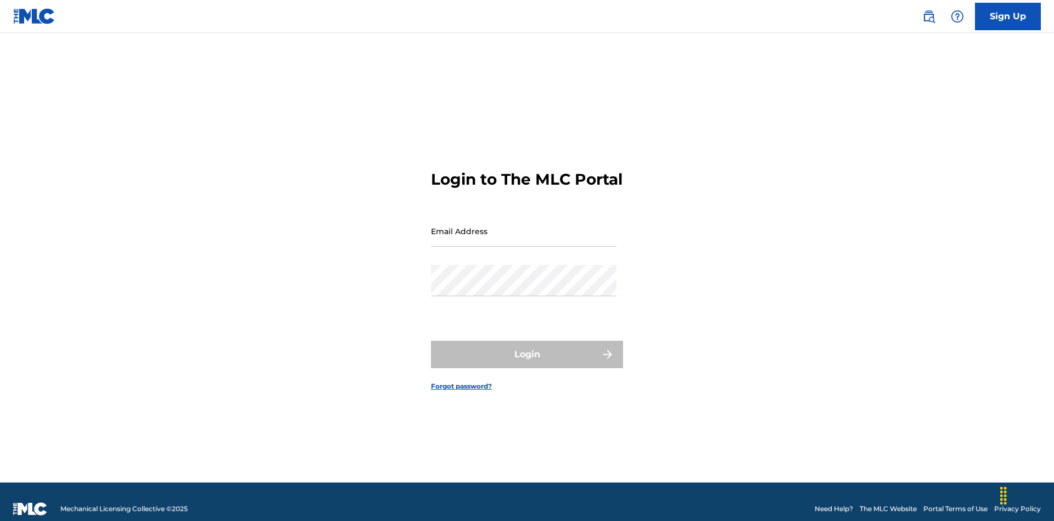 Image resolution: width=1054 pixels, height=521 pixels. Describe the element at coordinates (124, 509) in the screenshot. I see `span: Mechanical Licensing Collective © 2025` at that location.